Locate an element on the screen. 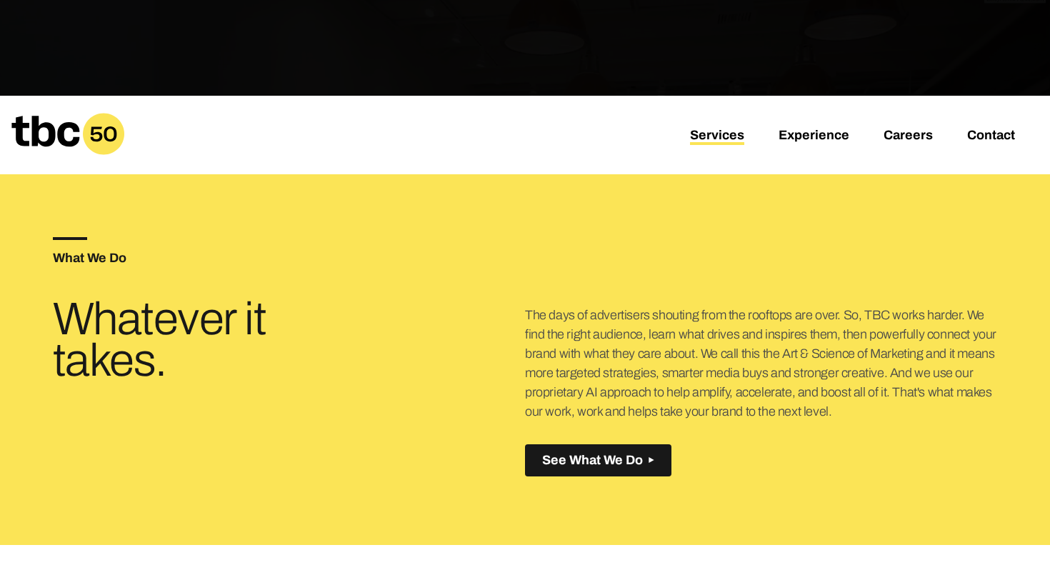  a: Services is located at coordinates (717, 136).